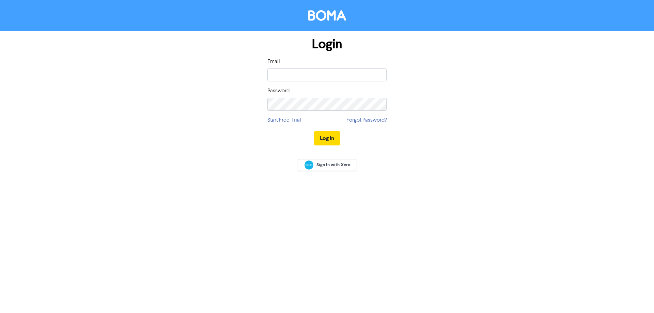 Image resolution: width=654 pixels, height=313 pixels. What do you see at coordinates (284, 120) in the screenshot?
I see `a: Start Free Trial` at bounding box center [284, 120].